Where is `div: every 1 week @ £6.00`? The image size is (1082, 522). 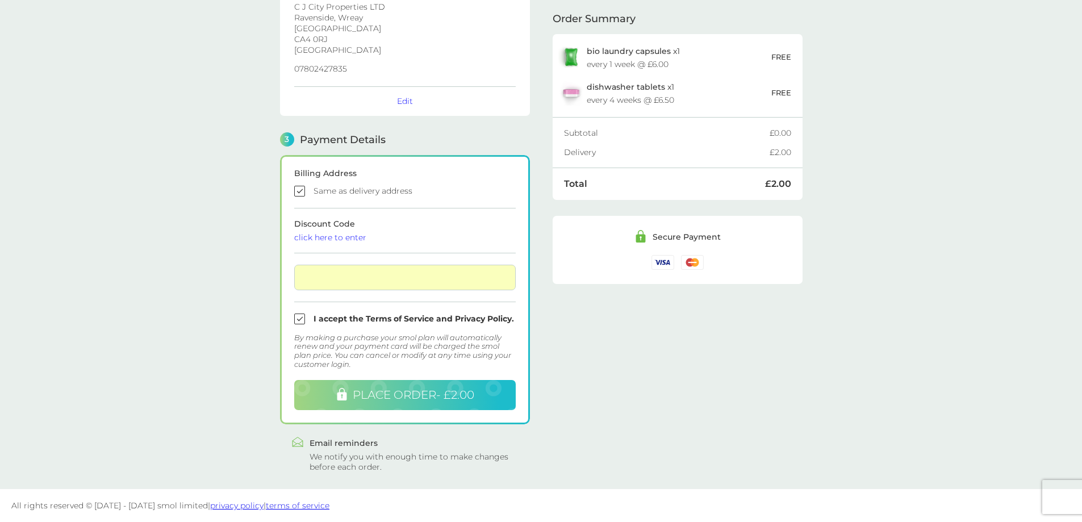
div: every 1 week @ £6.00 is located at coordinates (627, 64).